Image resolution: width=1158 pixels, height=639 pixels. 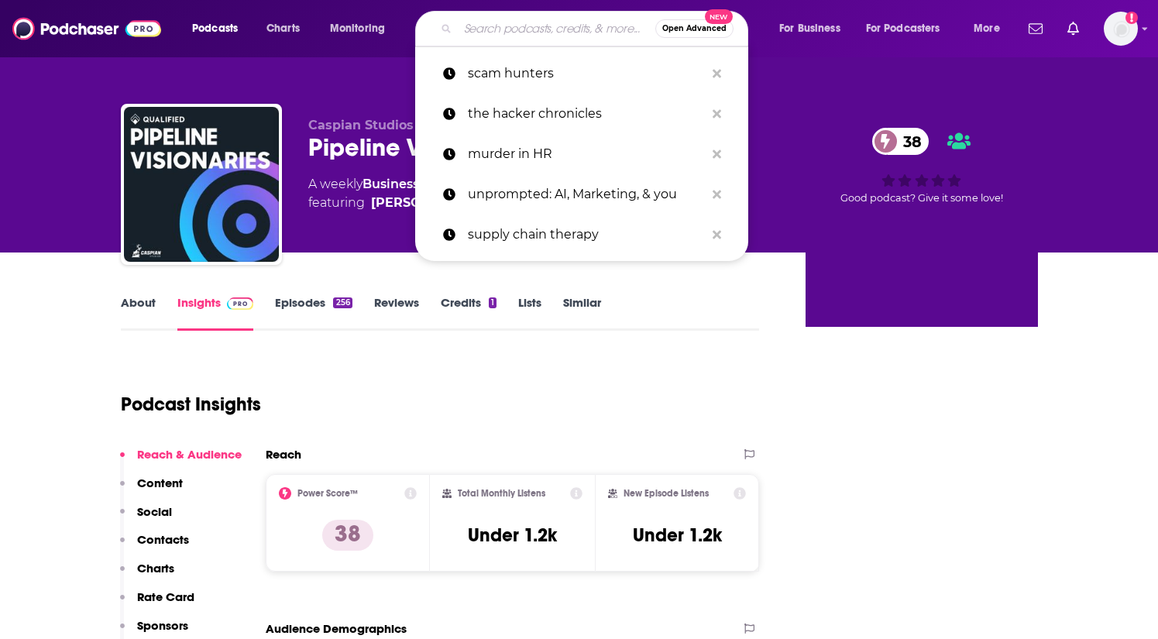 I want to click on p: Reach & Audience, so click(x=189, y=454).